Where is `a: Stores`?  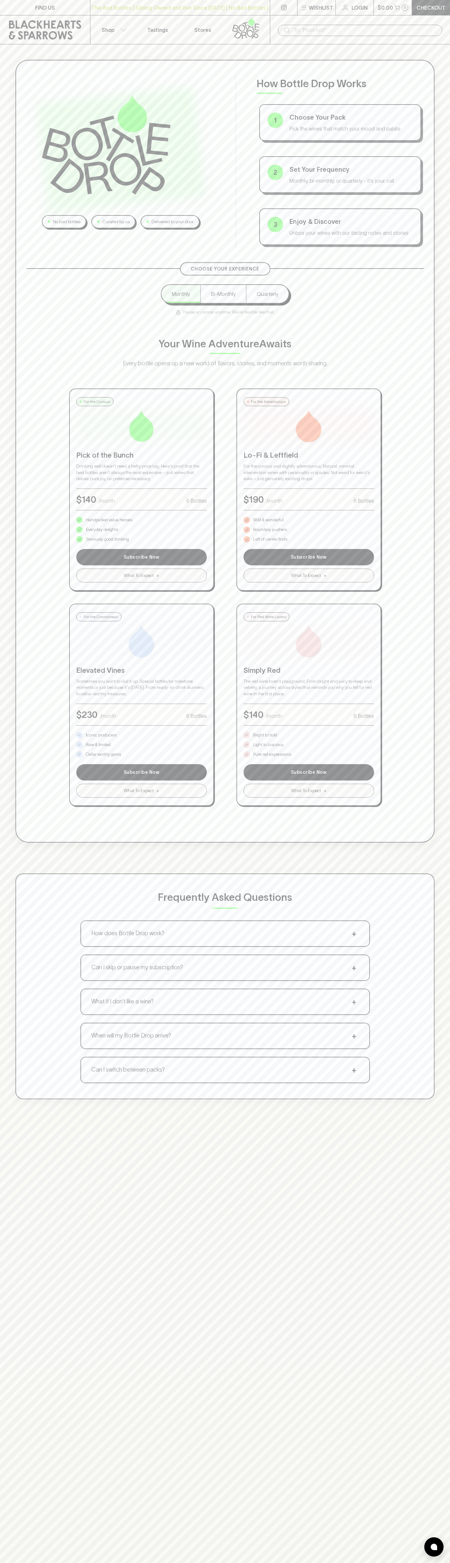 a: Stores is located at coordinates (203, 30).